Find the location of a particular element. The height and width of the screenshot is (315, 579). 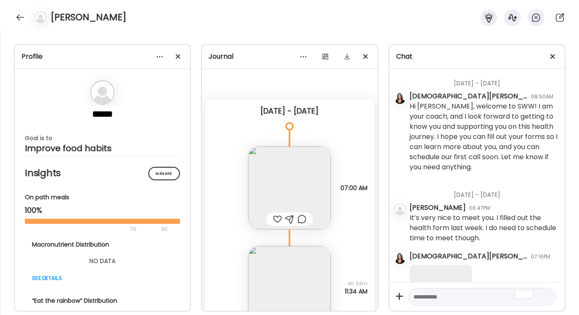

textarea: To enrich screen reader interactions, please activate Accessibility in Grammarly extension settings is located at coordinates (474, 296).